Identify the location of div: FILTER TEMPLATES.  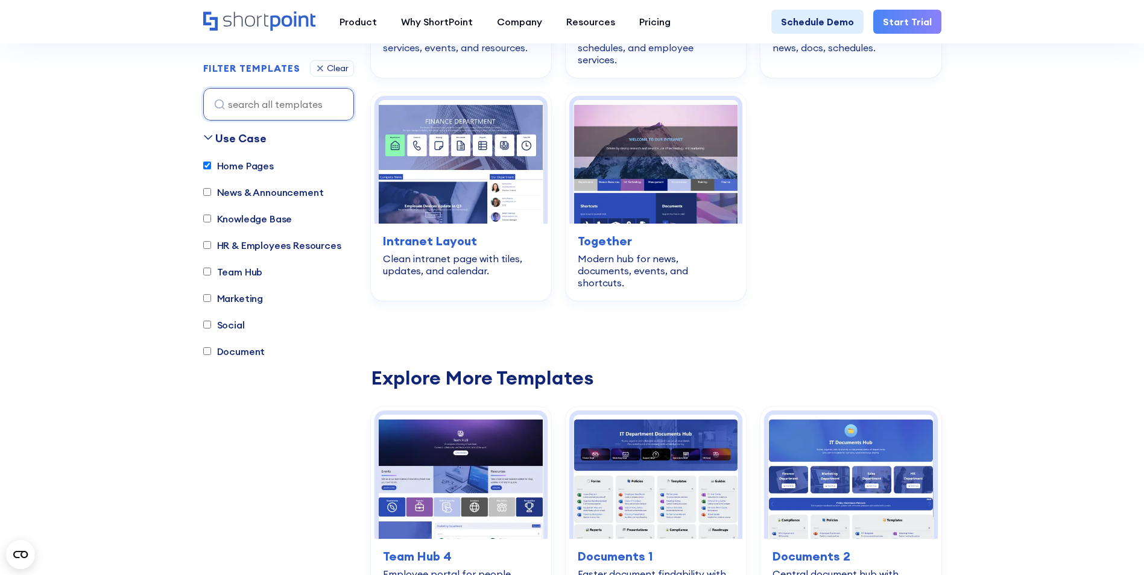
(252, 69).